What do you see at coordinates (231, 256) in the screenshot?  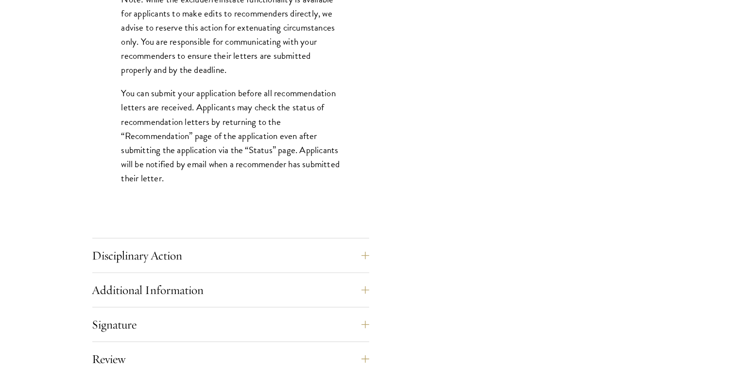 I see `button: Disciplinary Action` at bounding box center [231, 256].